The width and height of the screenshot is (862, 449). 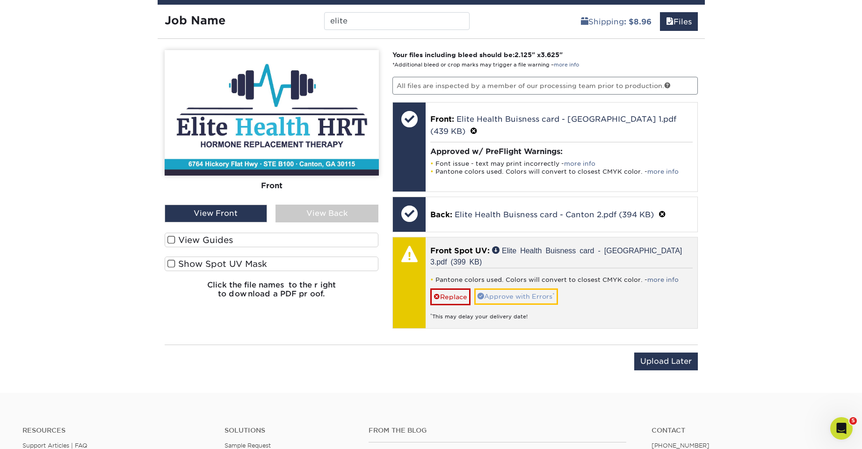 I want to click on h4: Approved w/ PreFlight Warnings:, so click(x=561, y=151).